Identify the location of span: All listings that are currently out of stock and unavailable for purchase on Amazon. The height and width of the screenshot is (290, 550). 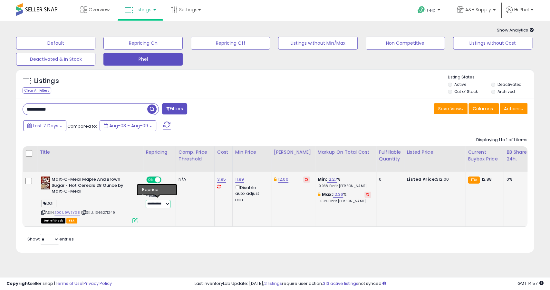
(53, 221).